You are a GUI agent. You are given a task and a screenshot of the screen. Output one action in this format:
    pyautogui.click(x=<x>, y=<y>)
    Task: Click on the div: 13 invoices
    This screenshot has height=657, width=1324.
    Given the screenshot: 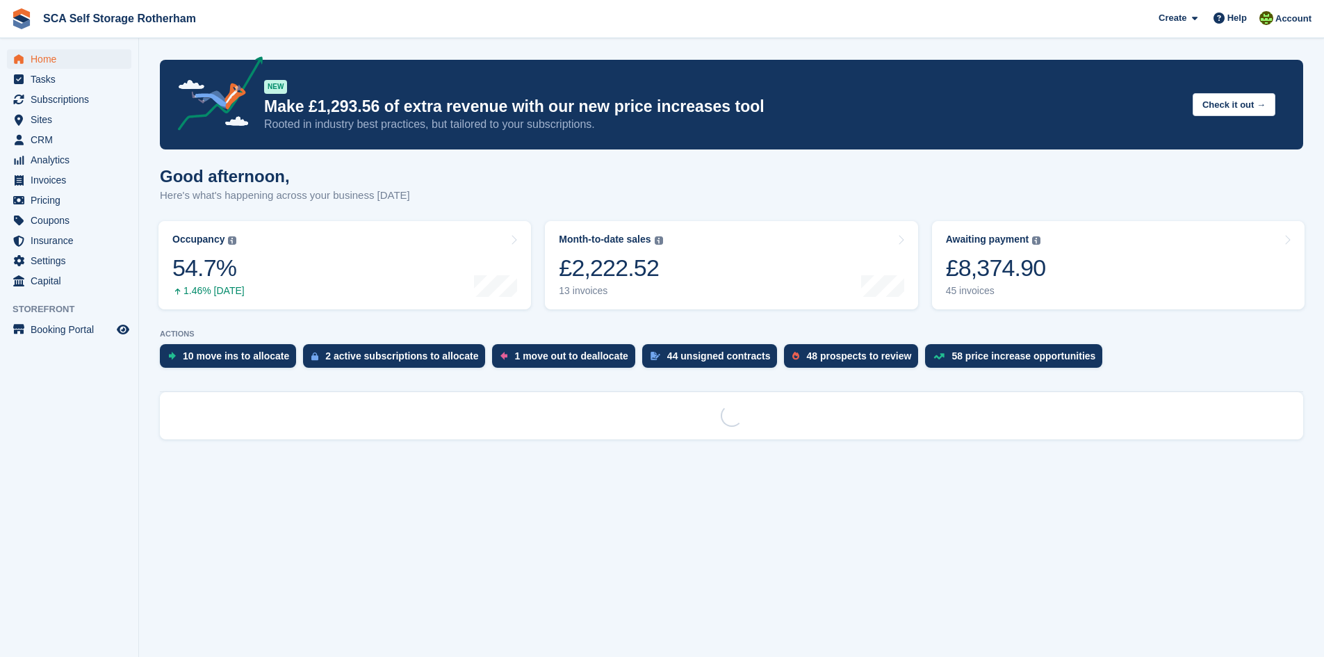 What is the action you would take?
    pyautogui.click(x=610, y=290)
    